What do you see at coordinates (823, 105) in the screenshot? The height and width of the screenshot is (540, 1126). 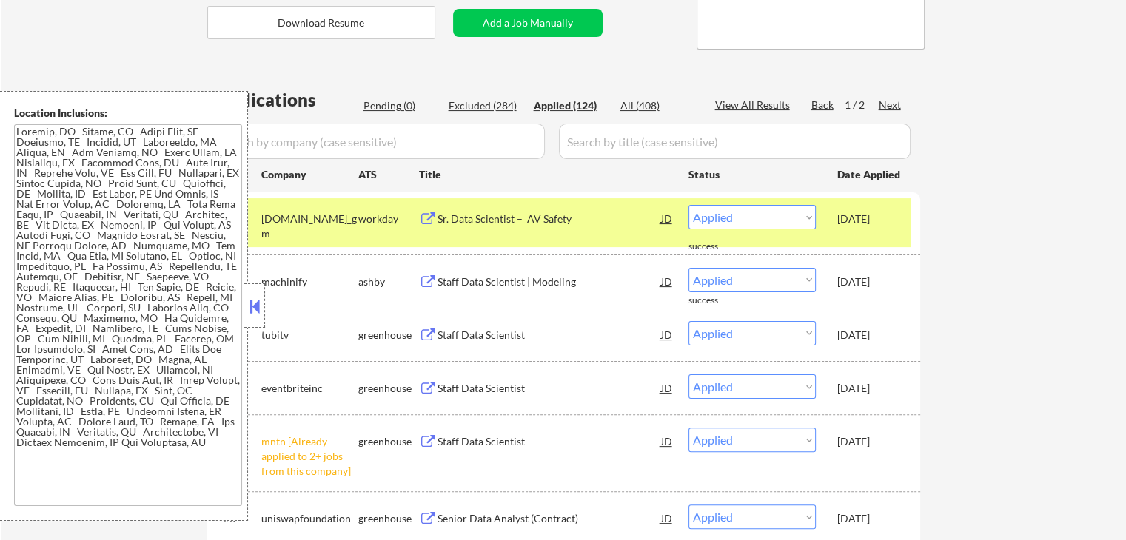 I see `div: Back` at bounding box center [823, 105].